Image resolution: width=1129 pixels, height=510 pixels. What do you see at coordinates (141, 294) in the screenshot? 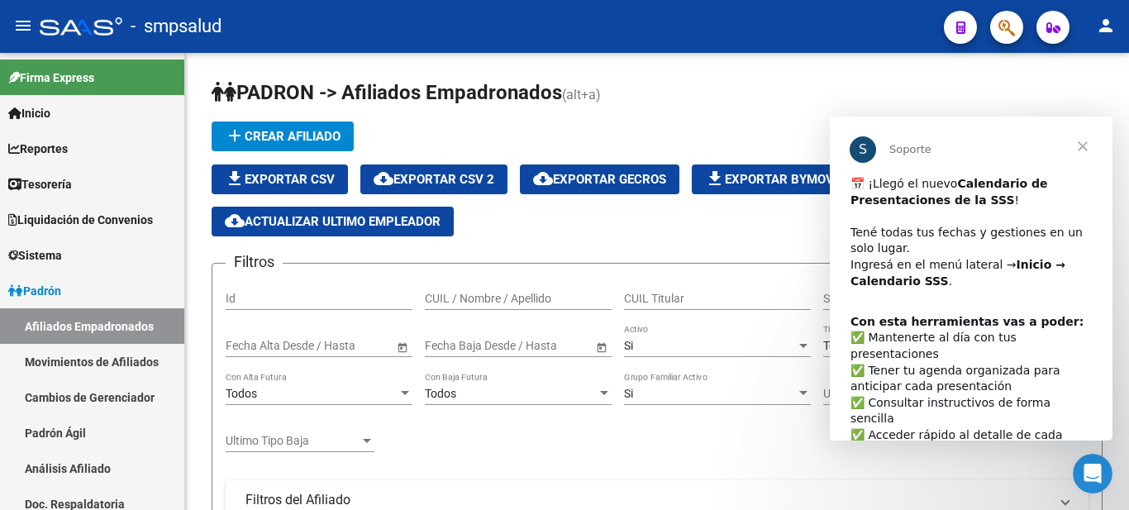
I see `div: ​✅ Mantenerte al día con tus presentaciones ✅ Tener tu agenda organizada para anticipar cada pres...` at bounding box center [141, 294].